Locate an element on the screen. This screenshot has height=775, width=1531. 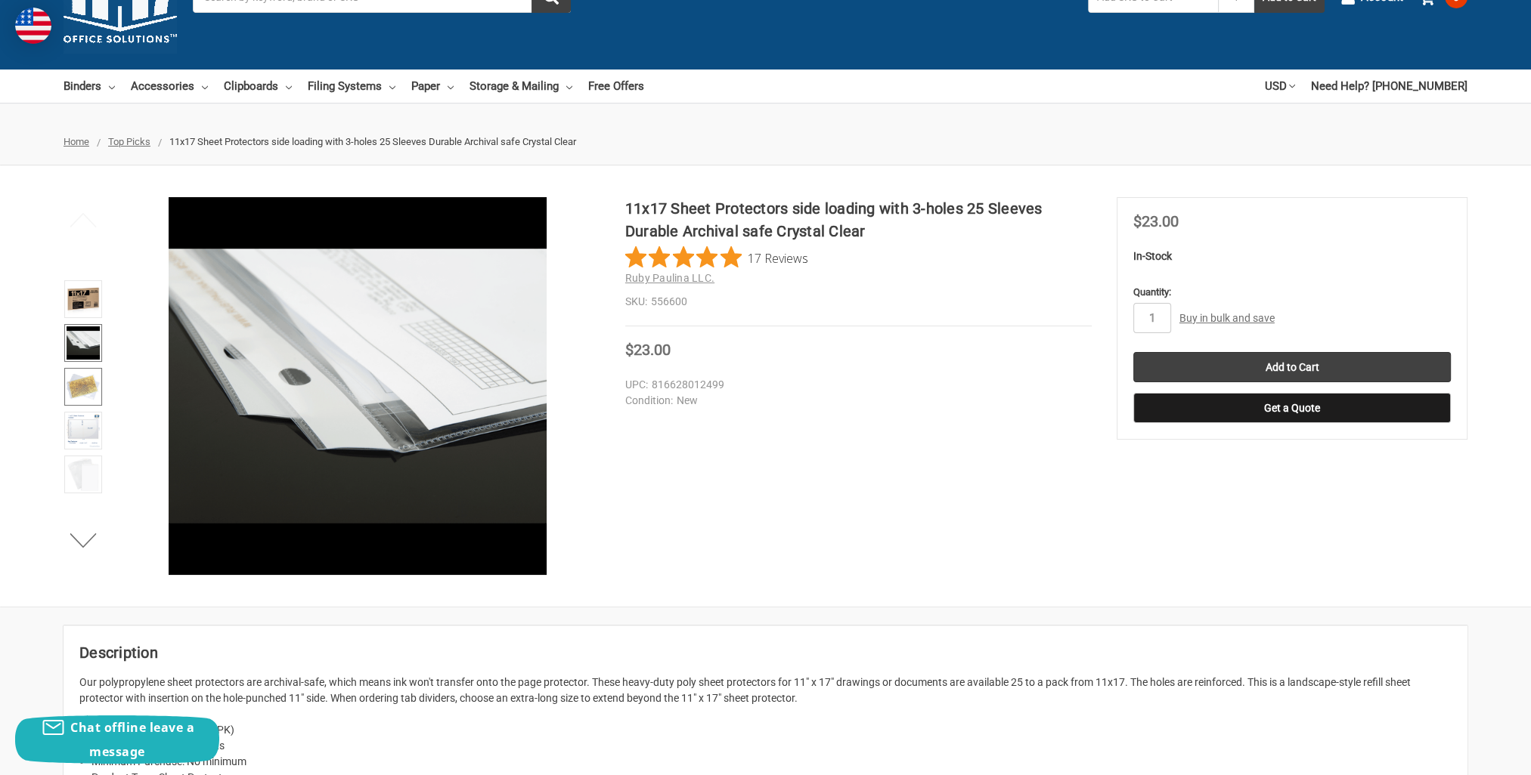
a: Free Offers is located at coordinates (616, 86).